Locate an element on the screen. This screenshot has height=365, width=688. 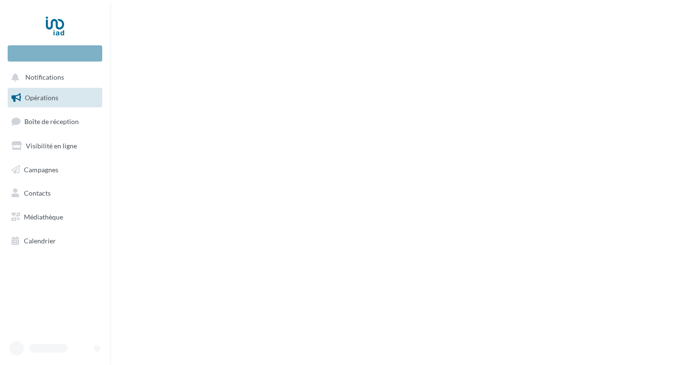
a: Médiathèque is located at coordinates (55, 217).